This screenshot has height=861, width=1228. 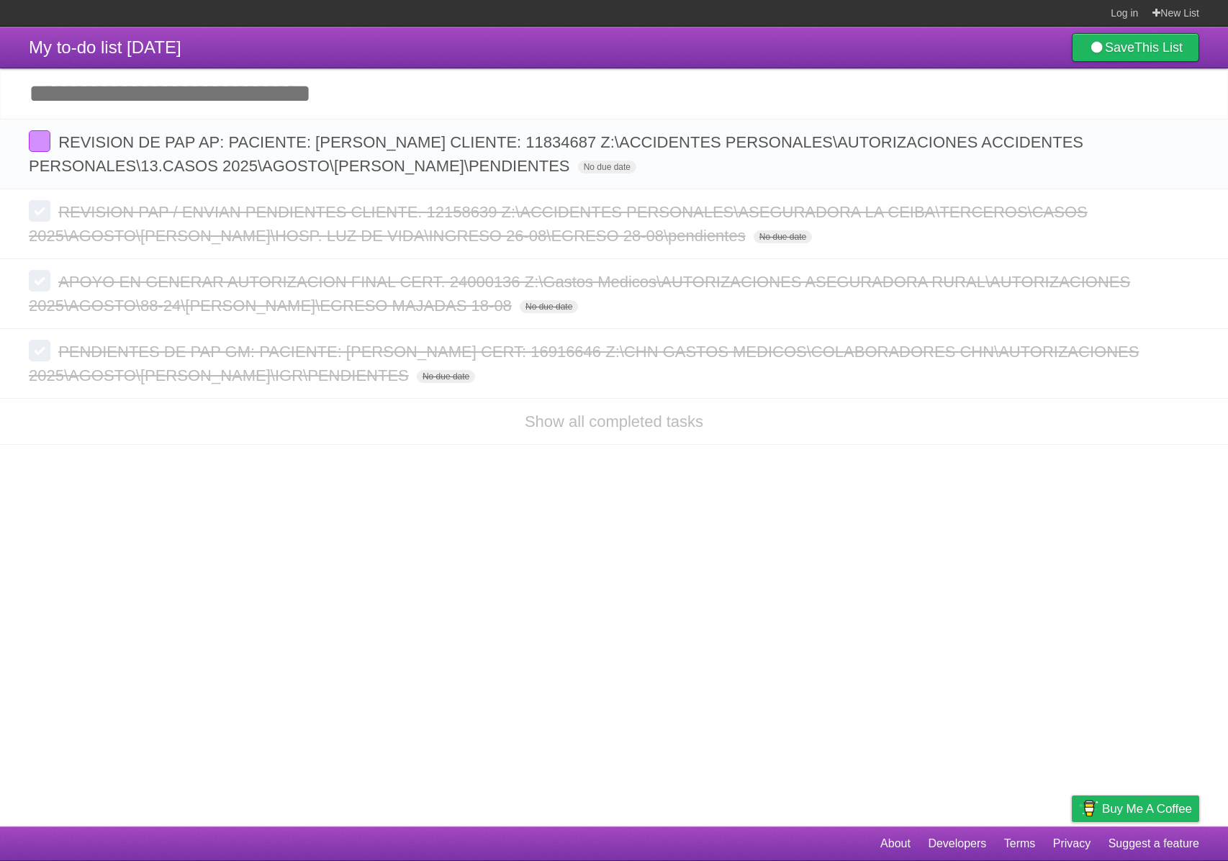 What do you see at coordinates (1147, 809) in the screenshot?
I see `span: Buy me a coffee` at bounding box center [1147, 809].